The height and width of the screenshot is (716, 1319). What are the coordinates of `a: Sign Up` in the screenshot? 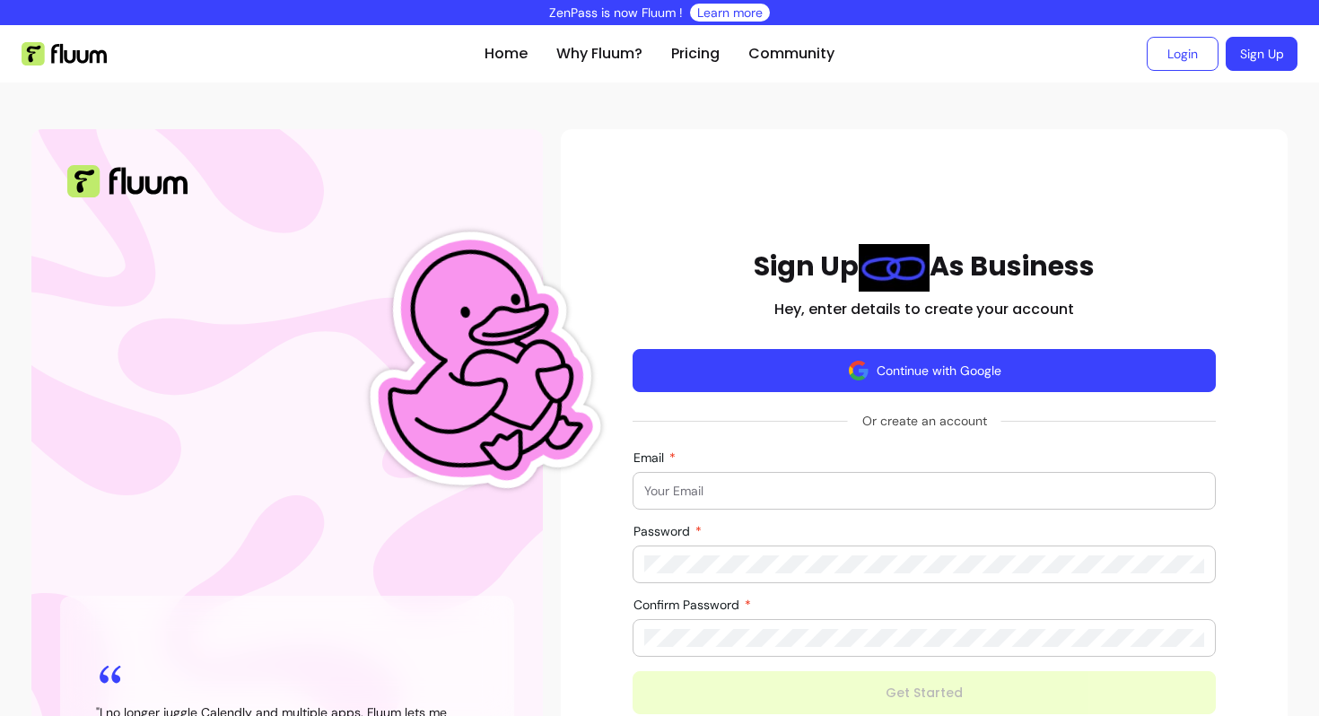 It's located at (1261, 54).